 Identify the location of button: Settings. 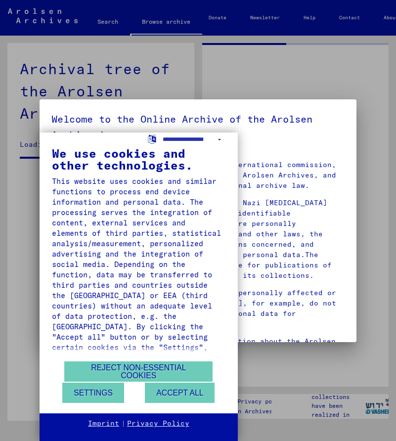
(93, 392).